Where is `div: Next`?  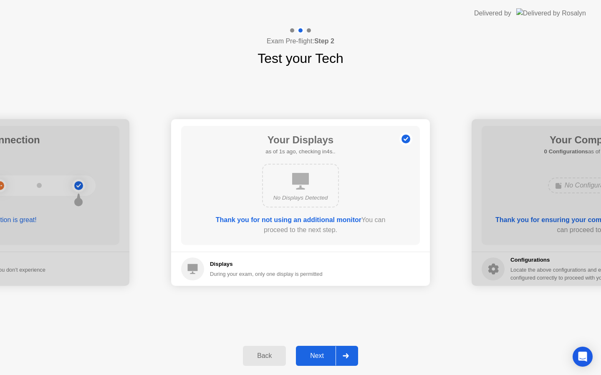 div: Next is located at coordinates (317, 356).